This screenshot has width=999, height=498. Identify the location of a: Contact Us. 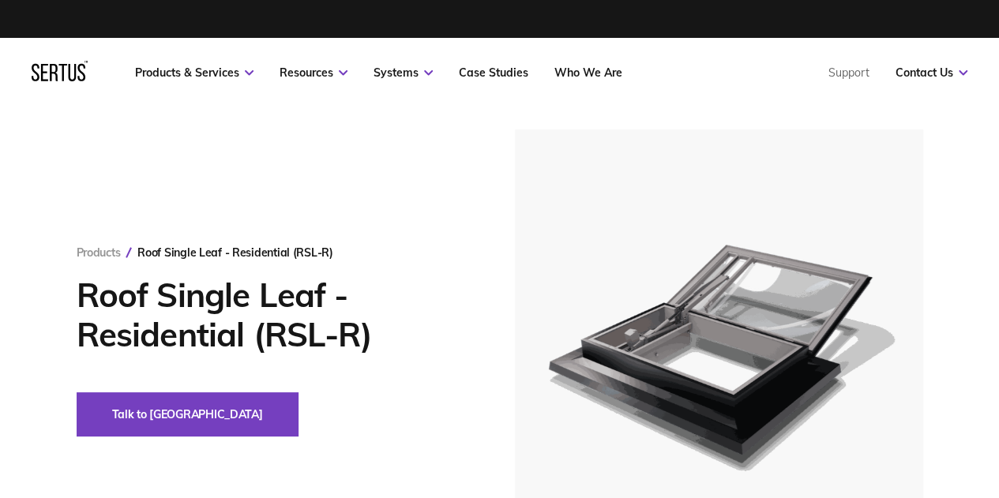
(931, 73).